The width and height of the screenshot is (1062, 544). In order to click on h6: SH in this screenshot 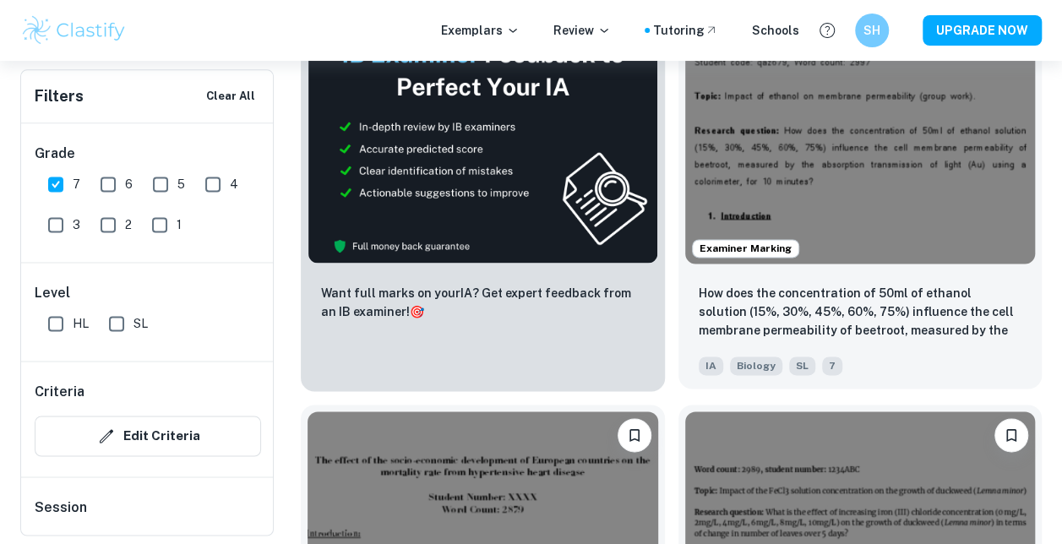, I will do `click(872, 30)`.